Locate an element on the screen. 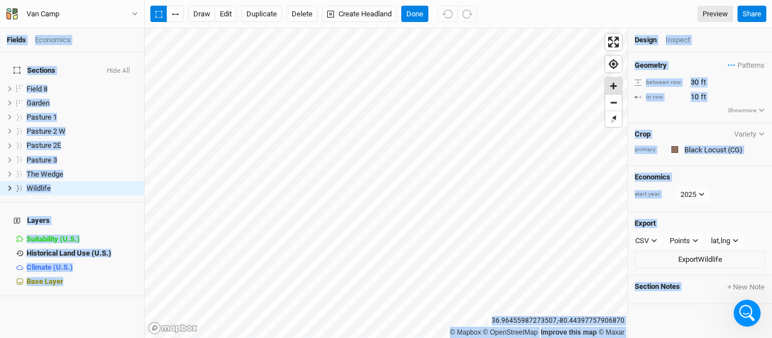 The width and height of the screenshot is (772, 338). button: Van Camp is located at coordinates (72, 14).